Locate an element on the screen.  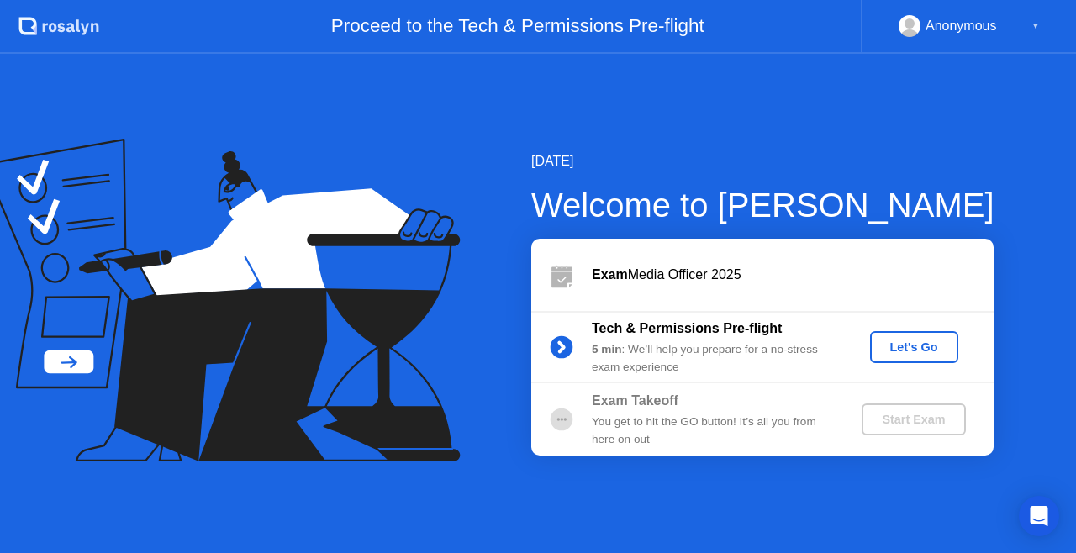
div: Anonymous is located at coordinates (961, 26).